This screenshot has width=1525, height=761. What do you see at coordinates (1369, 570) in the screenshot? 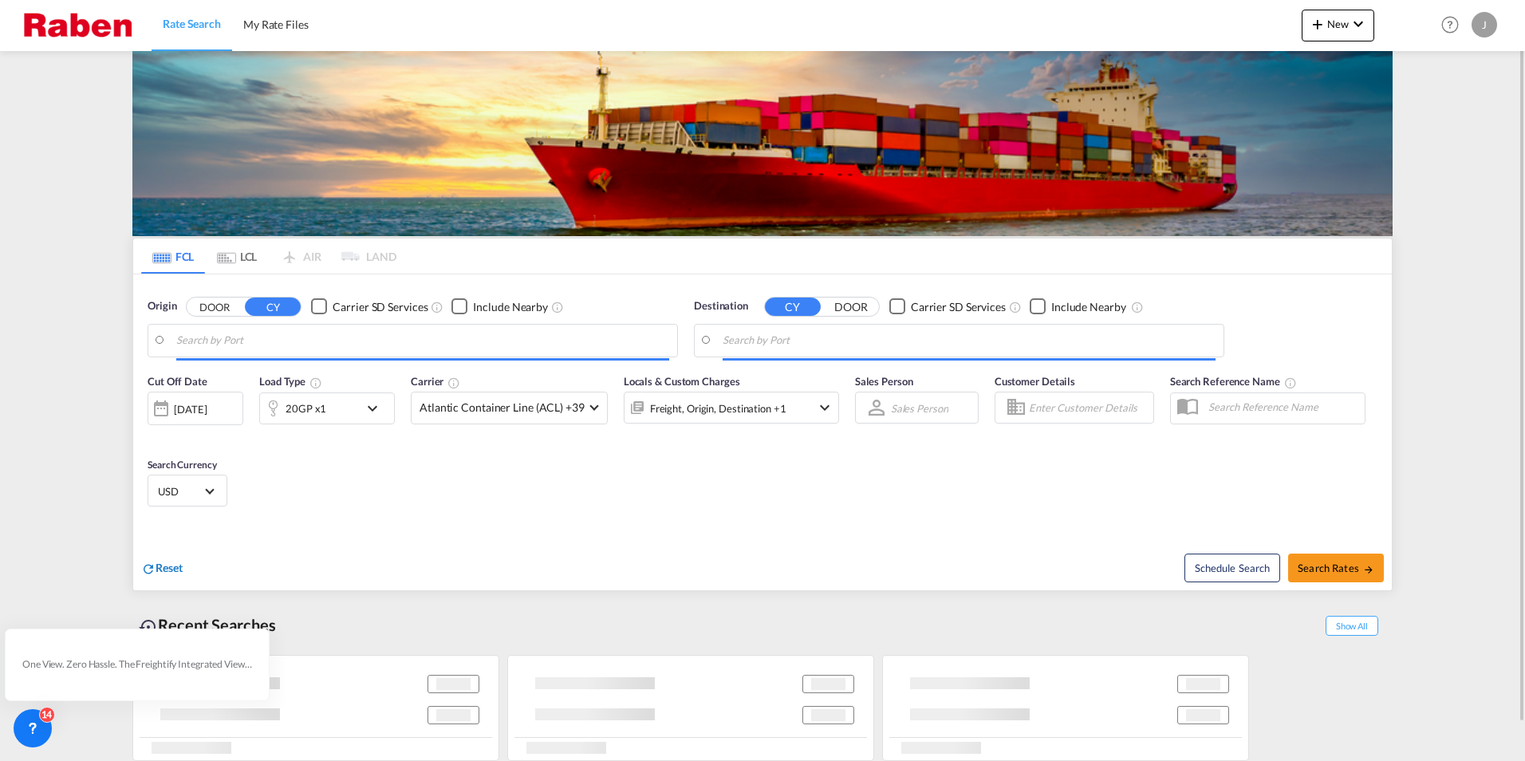
I see `md-icon: icon-arrow-right` at bounding box center [1369, 570].